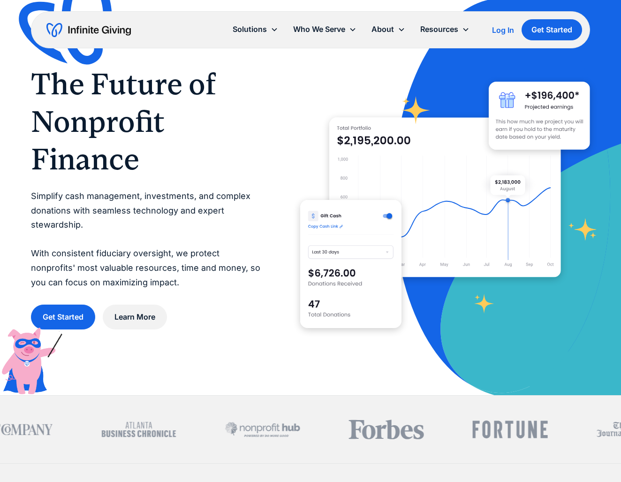 This screenshot has height=482, width=621. What do you see at coordinates (583, 230) in the screenshot?
I see `img: fundraising star` at bounding box center [583, 230].